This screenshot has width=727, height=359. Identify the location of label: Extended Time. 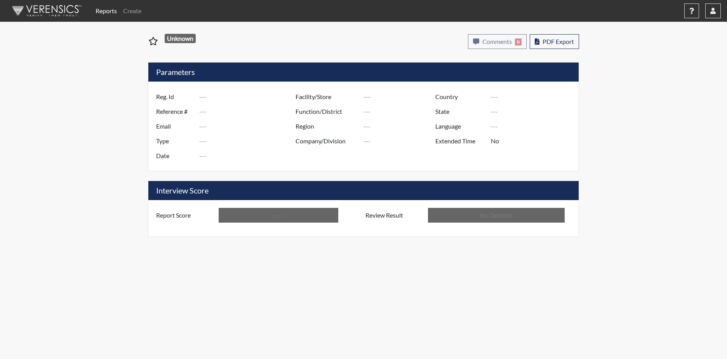
(460, 141).